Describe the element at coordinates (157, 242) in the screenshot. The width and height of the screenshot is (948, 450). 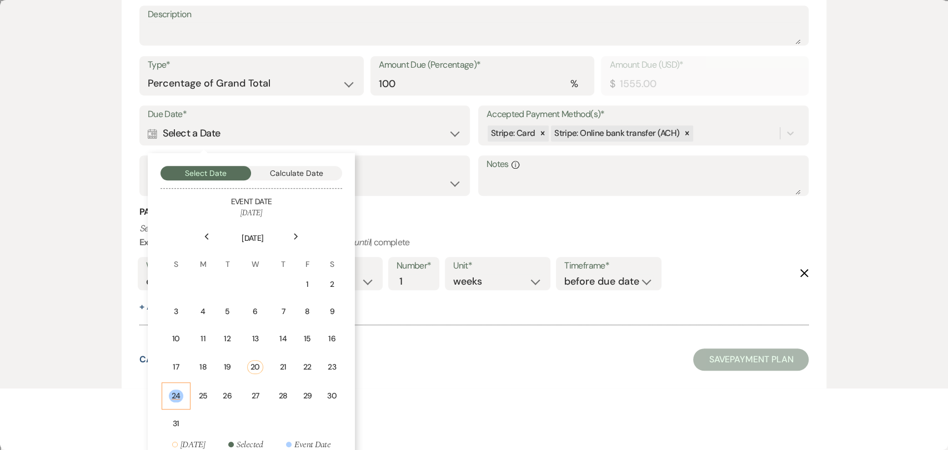
I see `b: Example` at that location.